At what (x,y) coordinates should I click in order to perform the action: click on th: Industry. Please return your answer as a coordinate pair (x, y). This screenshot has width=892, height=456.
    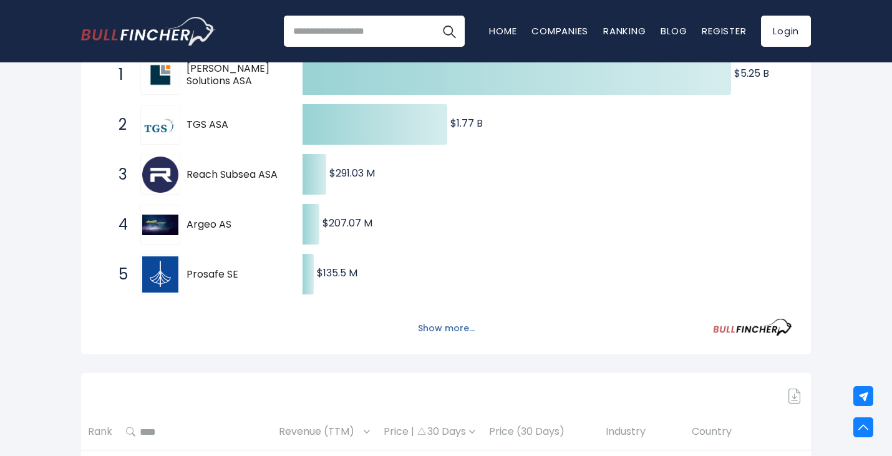
    Looking at the image, I should click on (642, 431).